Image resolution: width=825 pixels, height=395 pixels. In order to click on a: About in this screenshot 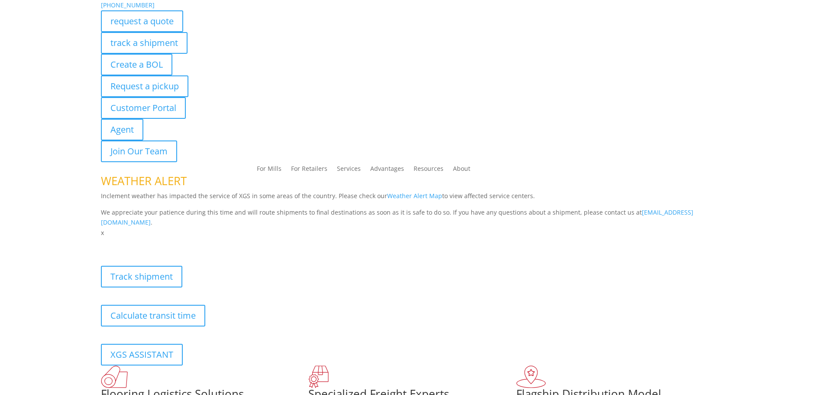, I will do `click(462, 170)`.